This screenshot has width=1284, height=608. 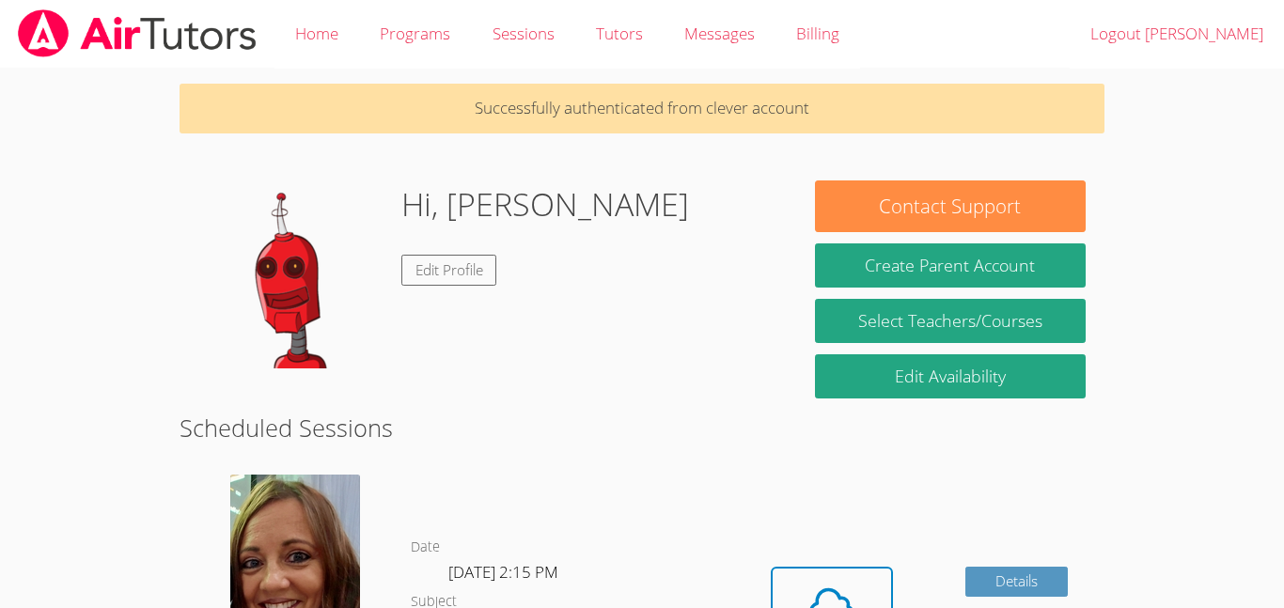 What do you see at coordinates (137, 33) in the screenshot?
I see `img: airtutors_banner-c4298cdbf04f3fff15de1276eac7730deb9818008684d7c2e4769d2f7ddbe033.png` at bounding box center [137, 33].